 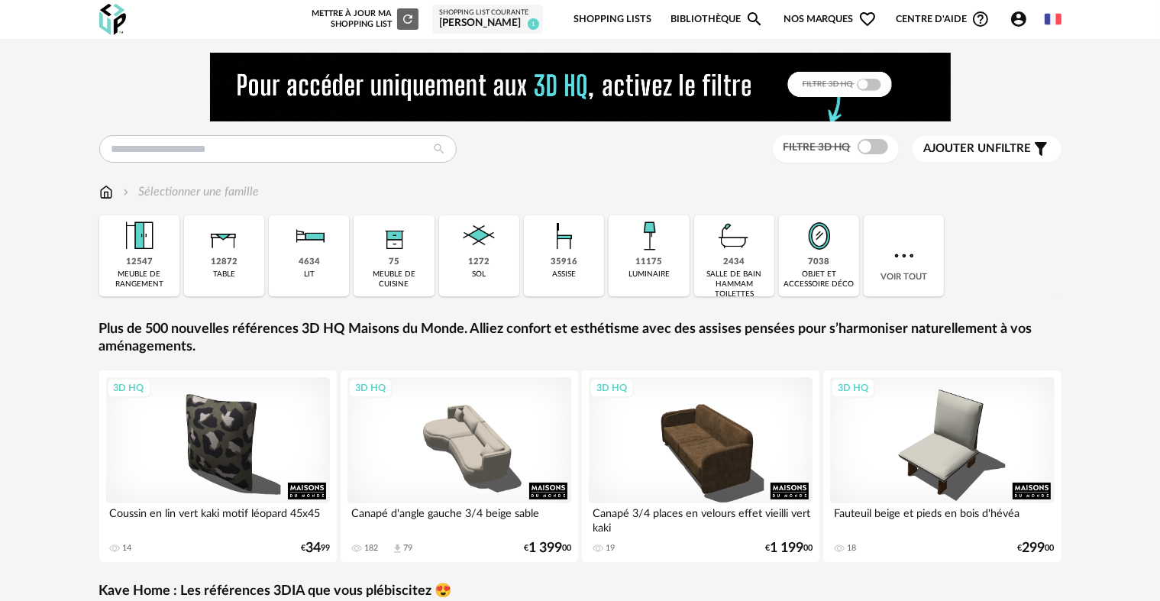 What do you see at coordinates (533, 24) in the screenshot?
I see `span: 1` at bounding box center [533, 24].